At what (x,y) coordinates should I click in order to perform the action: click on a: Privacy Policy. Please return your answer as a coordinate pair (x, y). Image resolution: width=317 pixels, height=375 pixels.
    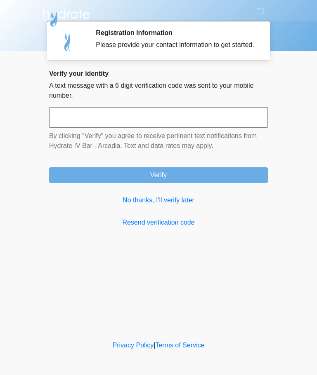
    Looking at the image, I should click on (133, 345).